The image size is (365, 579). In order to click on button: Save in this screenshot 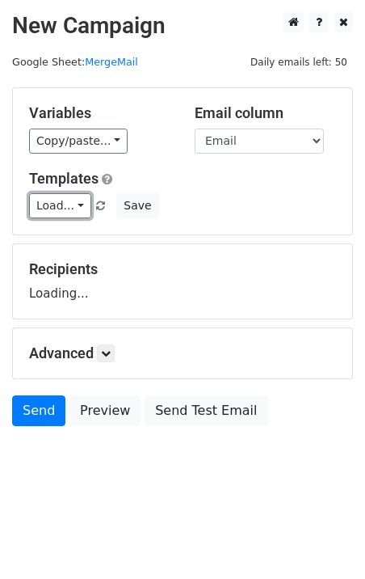, I will do `click(137, 205)`.